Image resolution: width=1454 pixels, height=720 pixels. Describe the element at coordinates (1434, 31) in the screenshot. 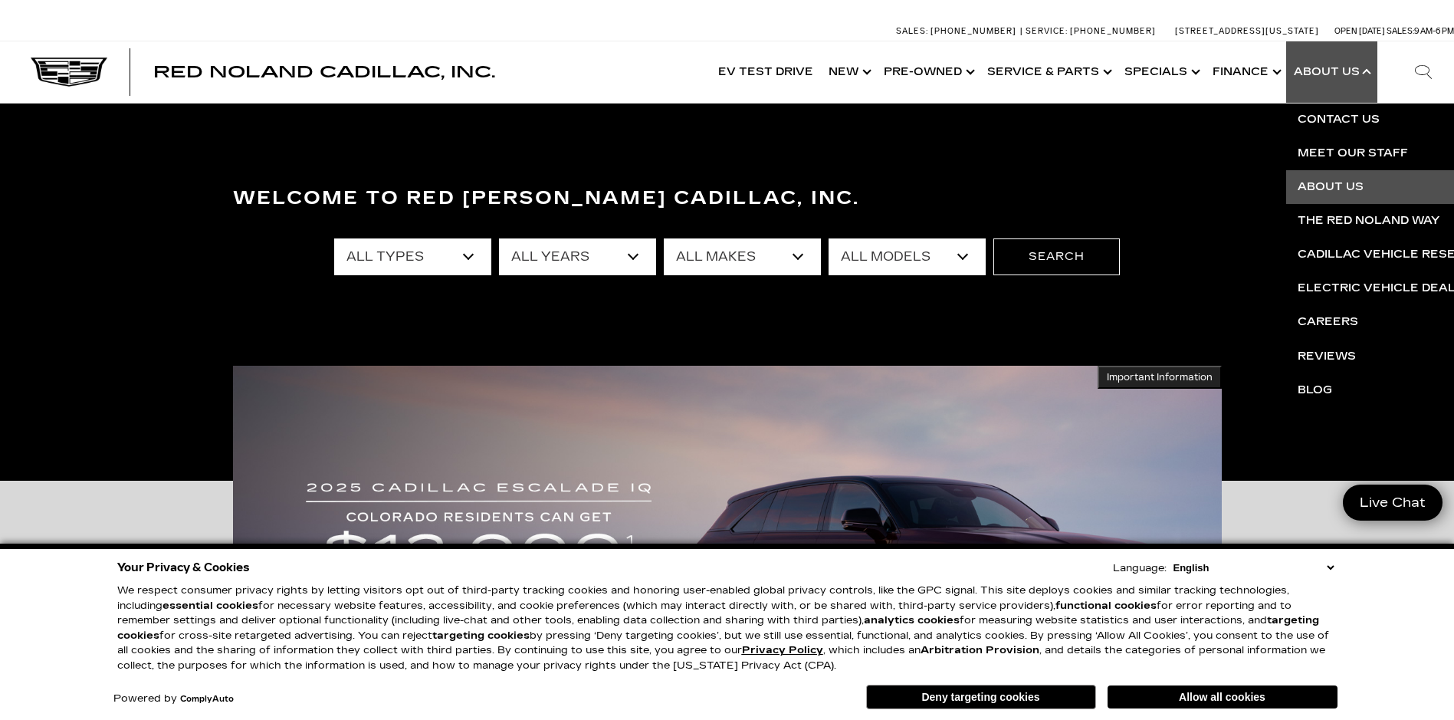

I see `span: 9 AM-6 PM` at that location.